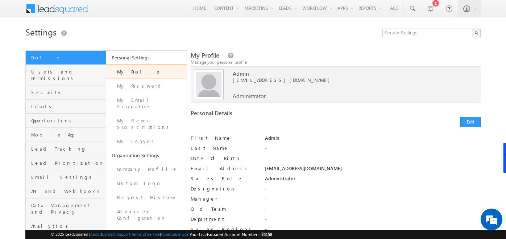  What do you see at coordinates (147, 215) in the screenshot?
I see `a: Advanced Configuration` at bounding box center [147, 215].